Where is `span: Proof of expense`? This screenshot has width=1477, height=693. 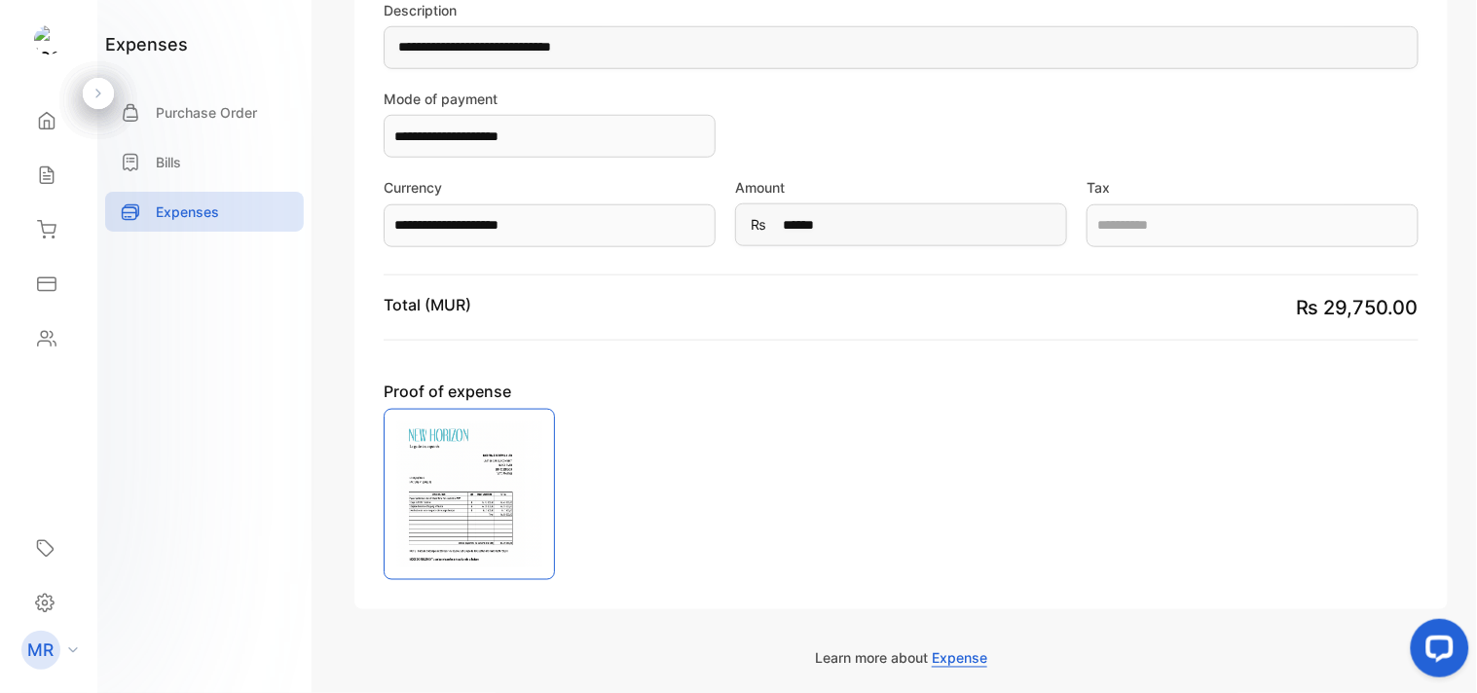 span: Proof of expense is located at coordinates (570, 391).